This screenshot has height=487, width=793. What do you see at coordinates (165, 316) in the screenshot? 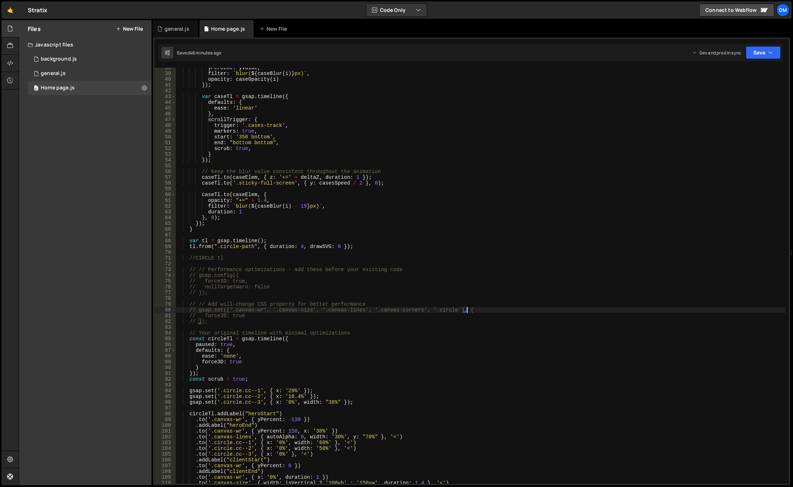
I see `div: 81` at bounding box center [165, 316].